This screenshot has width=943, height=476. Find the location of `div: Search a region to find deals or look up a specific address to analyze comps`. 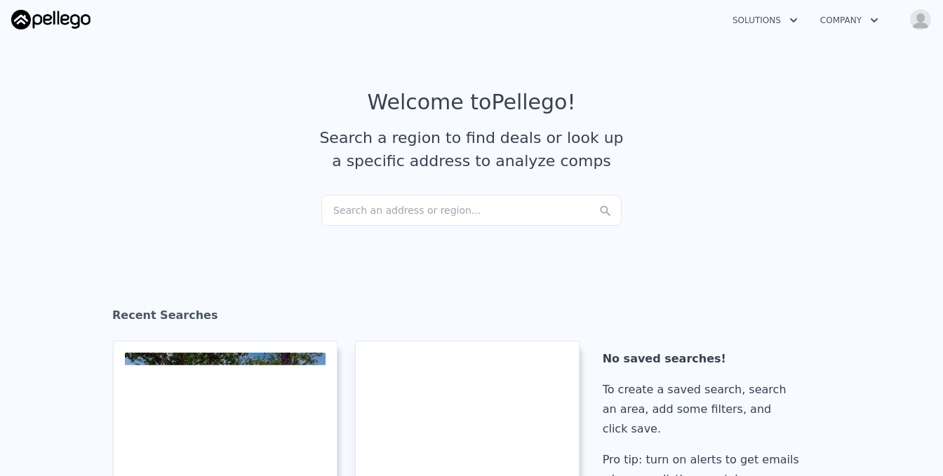

div: Search a region to find deals or look up a specific address to analyze comps is located at coordinates (472, 149).